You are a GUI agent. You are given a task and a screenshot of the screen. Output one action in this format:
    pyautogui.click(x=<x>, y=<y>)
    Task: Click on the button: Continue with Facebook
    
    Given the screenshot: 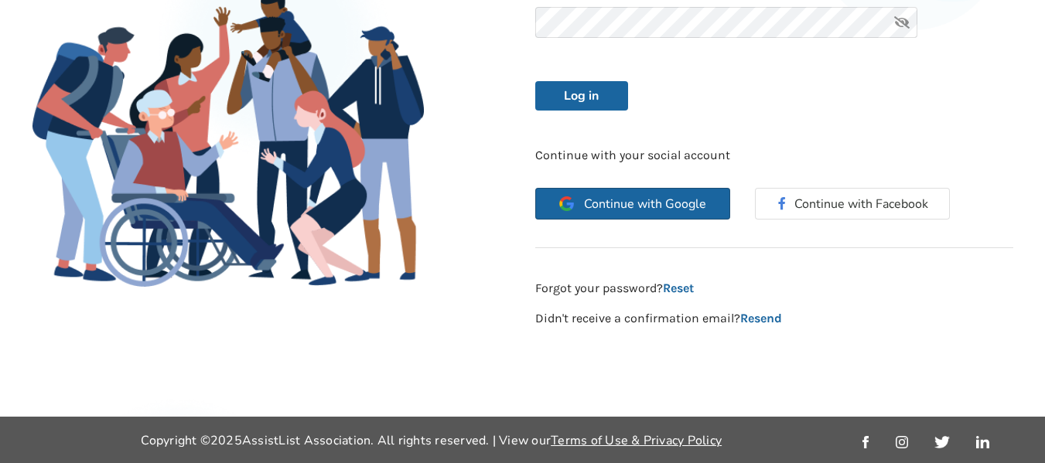 What is the action you would take?
    pyautogui.click(x=852, y=203)
    